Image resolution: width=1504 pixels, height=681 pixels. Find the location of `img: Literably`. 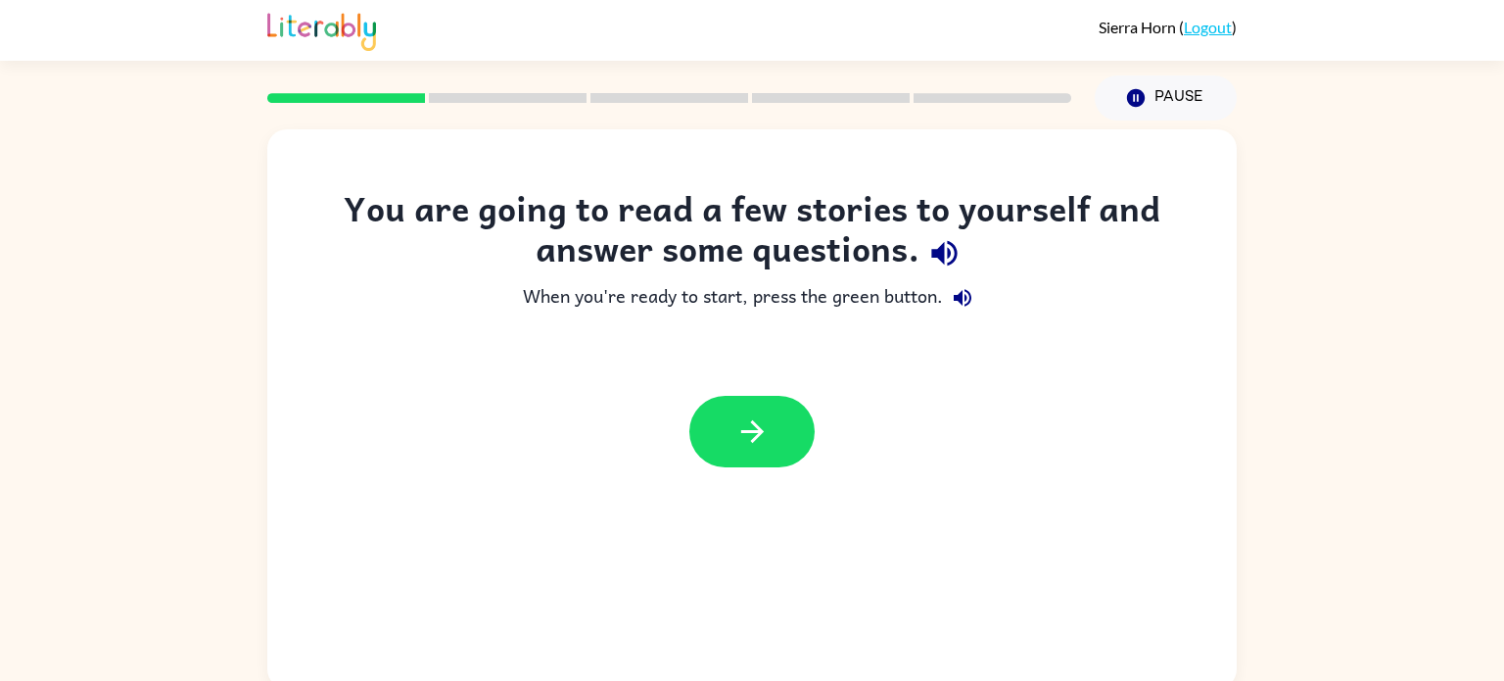

img: Literably is located at coordinates (321, 29).